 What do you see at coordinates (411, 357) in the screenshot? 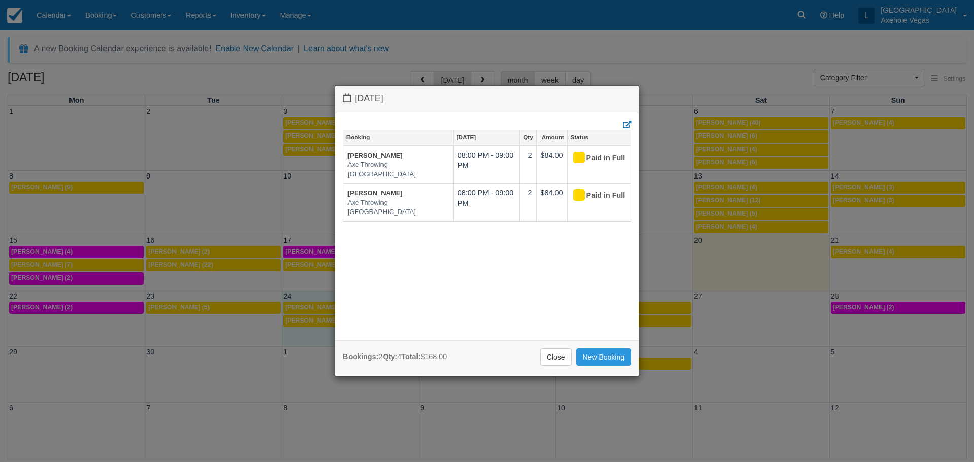
I see `strong: Total:` at bounding box center [411, 357].